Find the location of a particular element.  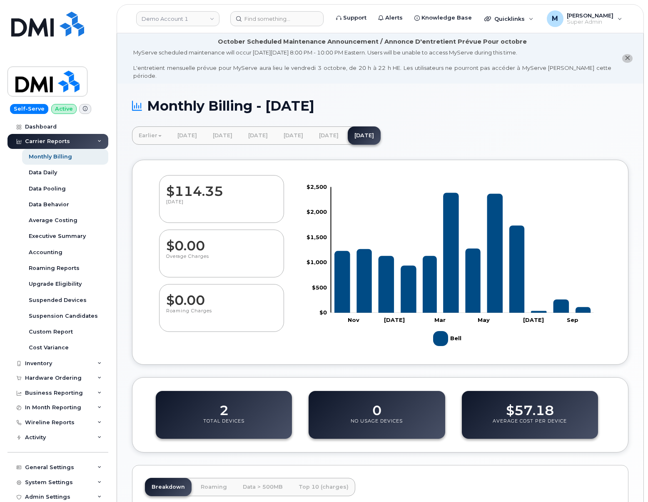

div: October Scheduled Maintenance Announcement / Annonce D'entretient Prévue Pour octobre is located at coordinates (372, 42).